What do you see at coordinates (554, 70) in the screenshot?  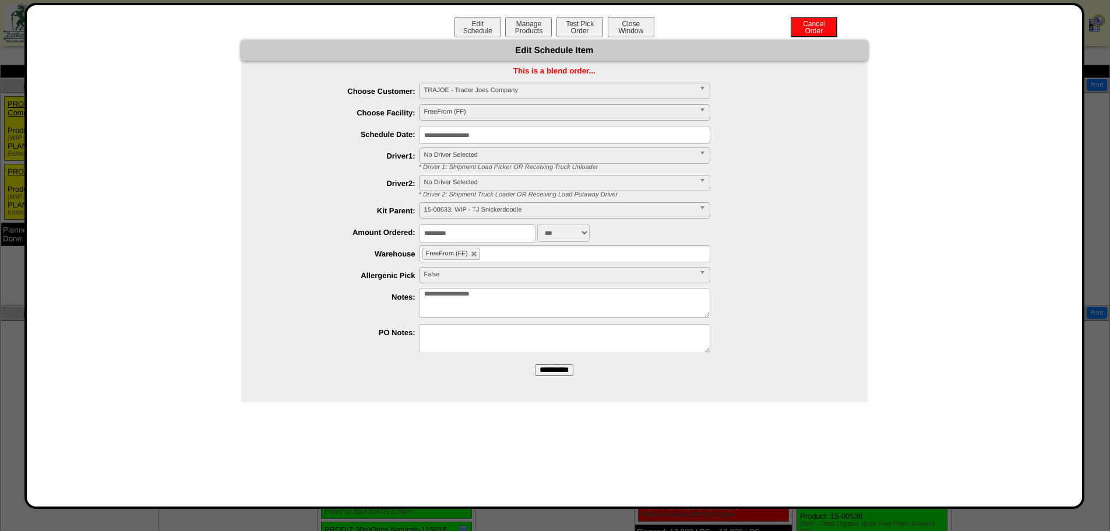 I see `div: This is a blend order...` at bounding box center [554, 70].